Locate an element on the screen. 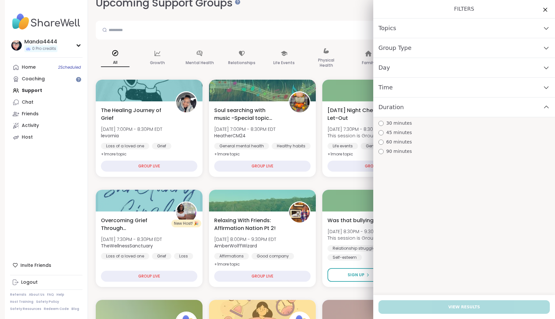 This screenshot has width=555, height=319. p: Life Events is located at coordinates (284, 63).